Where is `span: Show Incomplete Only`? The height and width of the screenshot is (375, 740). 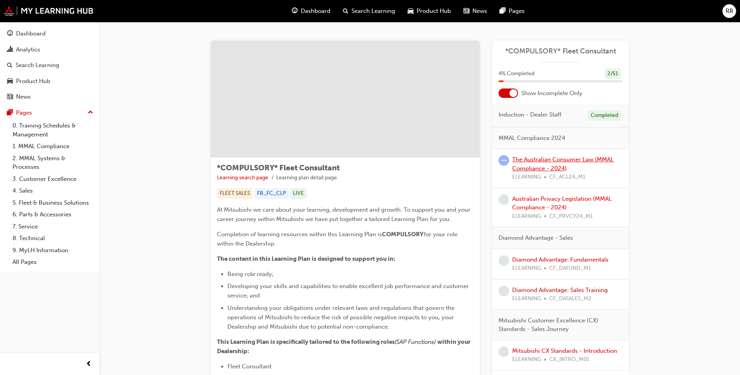 span: Show Incomplete Only is located at coordinates (552, 93).